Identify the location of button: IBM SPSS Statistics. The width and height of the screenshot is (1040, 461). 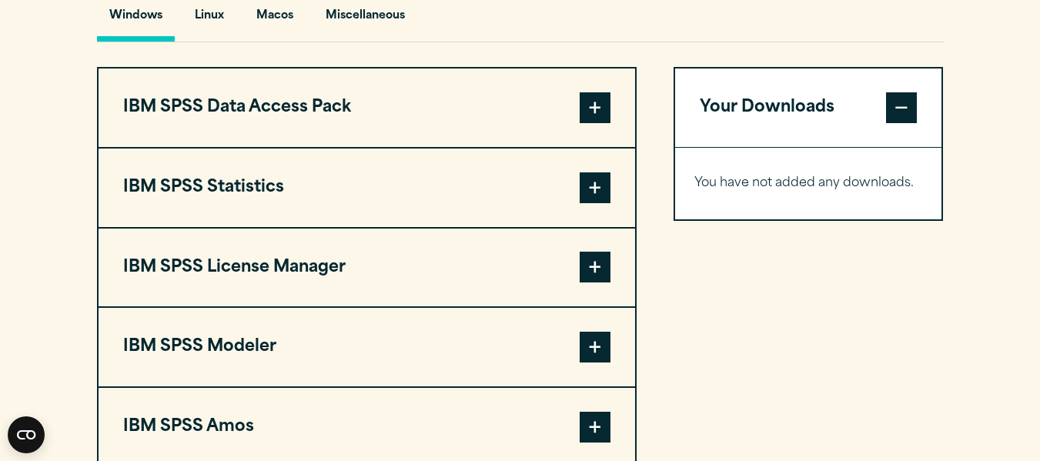
(366, 188).